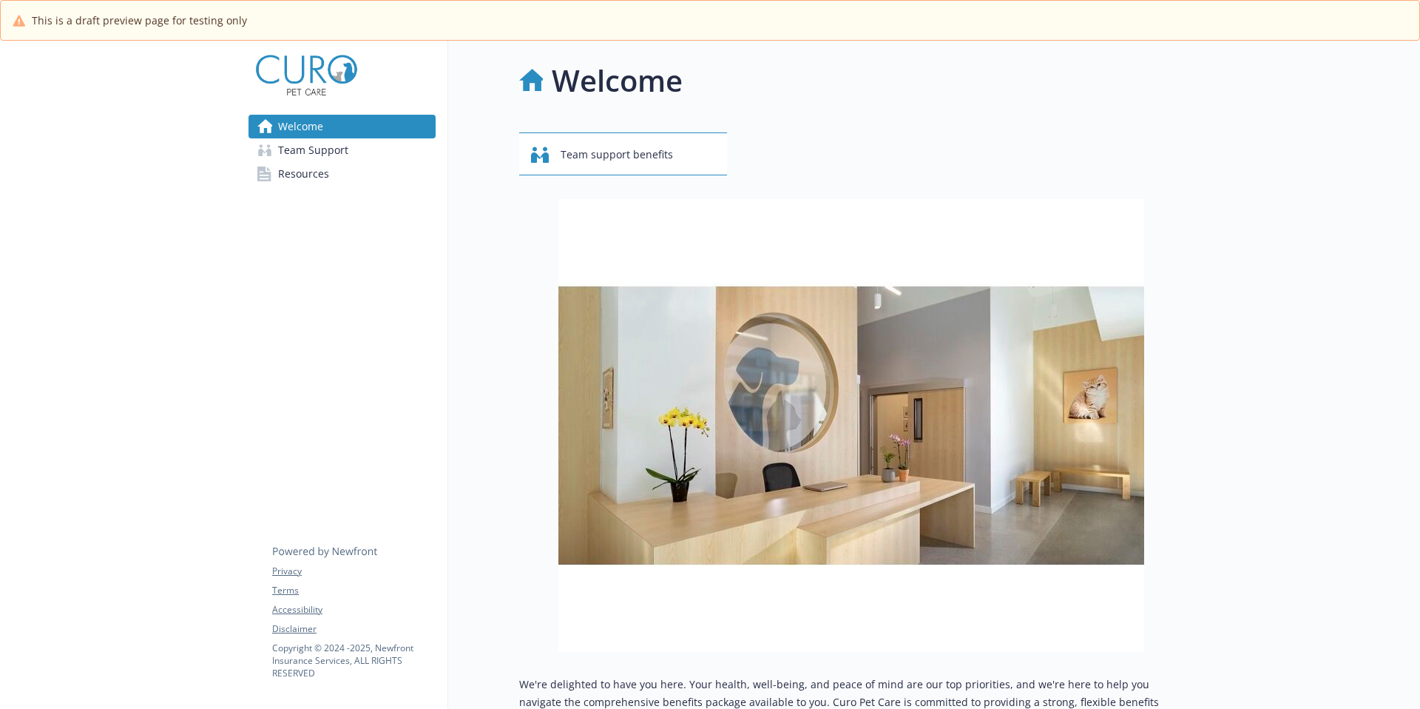  Describe the element at coordinates (851, 425) in the screenshot. I see `img: overview page banner` at that location.